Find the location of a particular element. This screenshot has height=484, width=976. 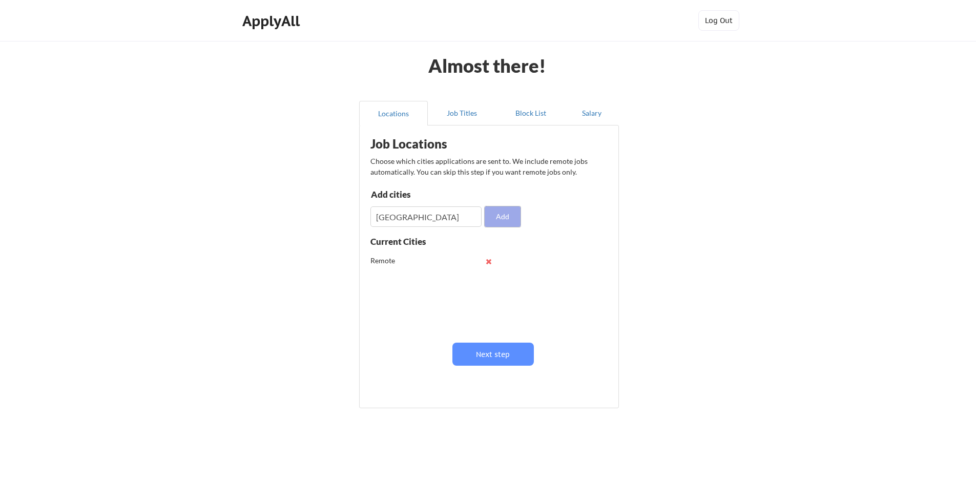

div: Remote is located at coordinates (404, 261).